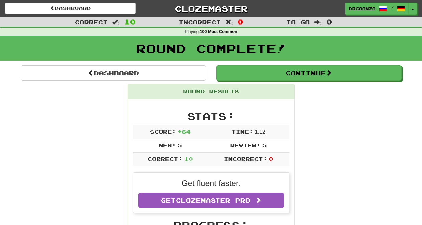 The image size is (422, 225). What do you see at coordinates (377, 9) in the screenshot?
I see `a: DrGoonzo /` at bounding box center [377, 9].